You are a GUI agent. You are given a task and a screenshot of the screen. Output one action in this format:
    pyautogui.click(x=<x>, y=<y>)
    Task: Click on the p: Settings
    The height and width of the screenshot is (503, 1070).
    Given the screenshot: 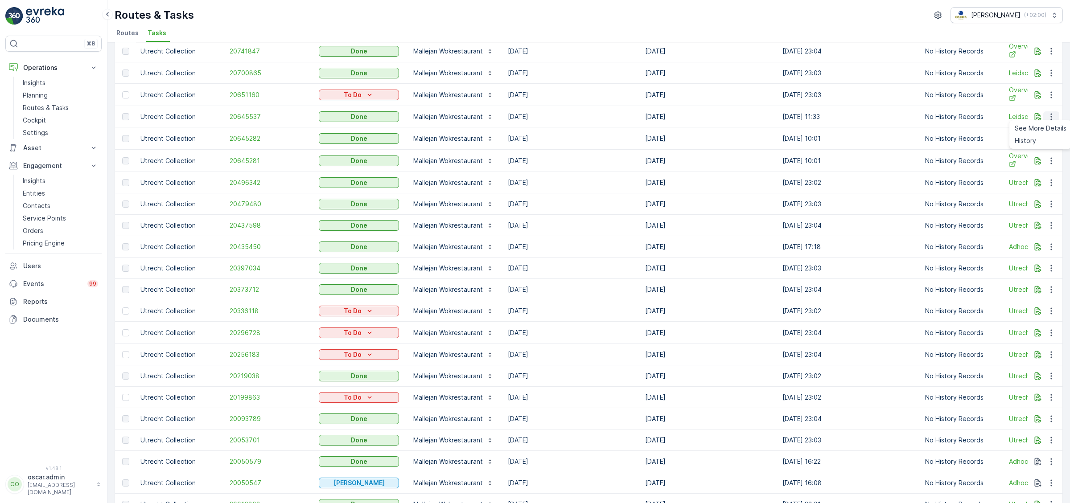 What is the action you would take?
    pyautogui.click(x=35, y=133)
    